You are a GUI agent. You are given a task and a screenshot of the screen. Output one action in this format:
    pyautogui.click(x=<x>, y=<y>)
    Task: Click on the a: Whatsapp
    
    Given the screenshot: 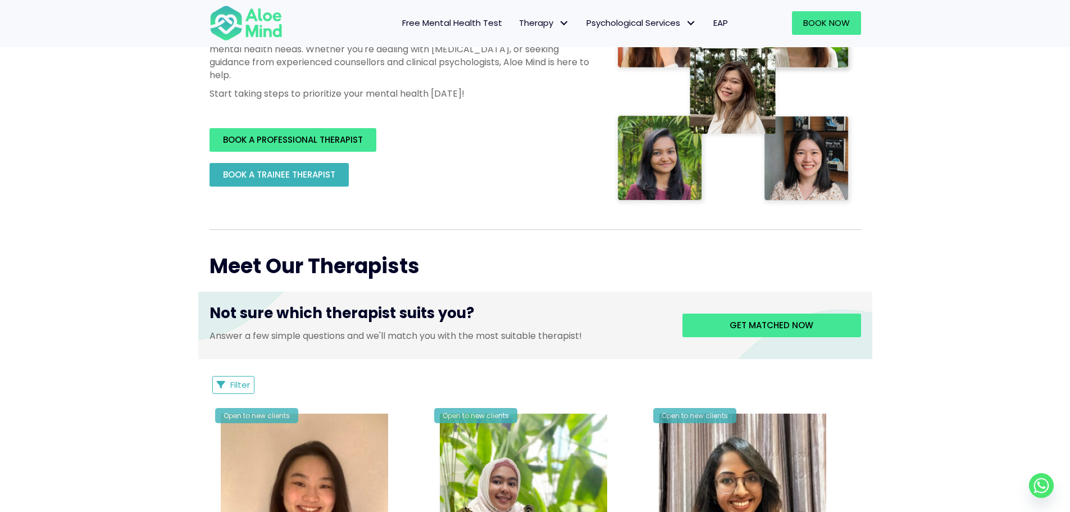 What is the action you would take?
    pyautogui.click(x=1041, y=485)
    